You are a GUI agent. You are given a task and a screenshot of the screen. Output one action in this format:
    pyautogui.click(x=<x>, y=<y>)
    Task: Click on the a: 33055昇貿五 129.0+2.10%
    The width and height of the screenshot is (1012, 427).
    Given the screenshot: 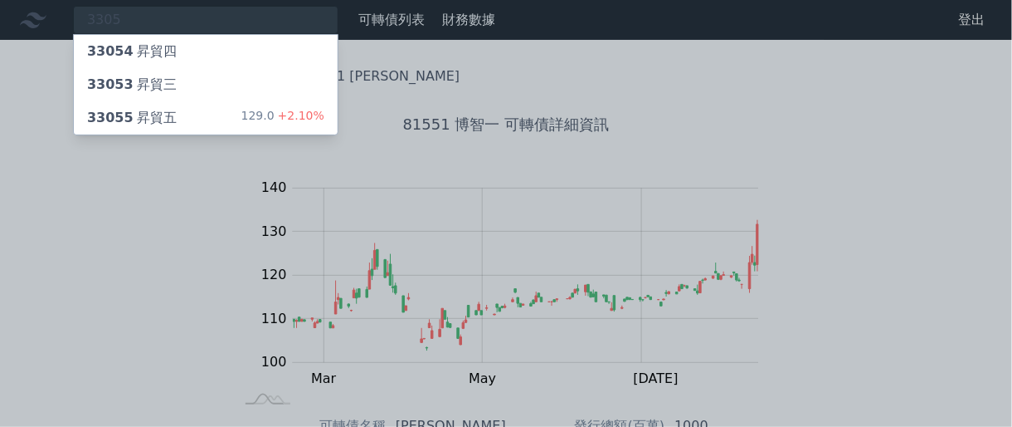 What is the action you would take?
    pyautogui.click(x=206, y=118)
    